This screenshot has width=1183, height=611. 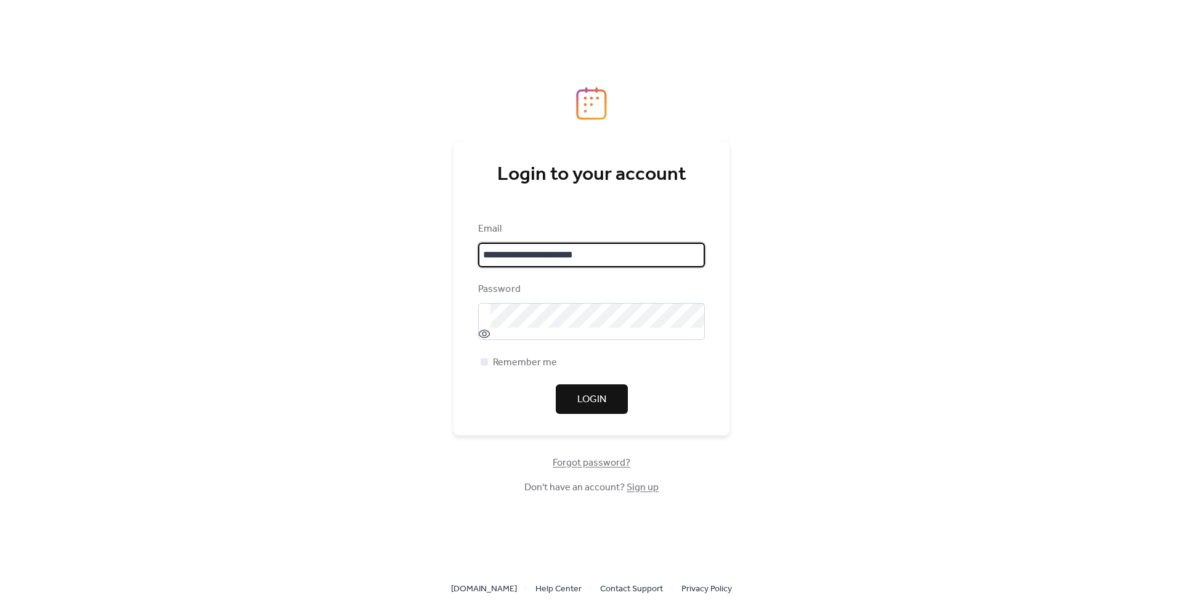 I want to click on a: Help Center, so click(x=558, y=588).